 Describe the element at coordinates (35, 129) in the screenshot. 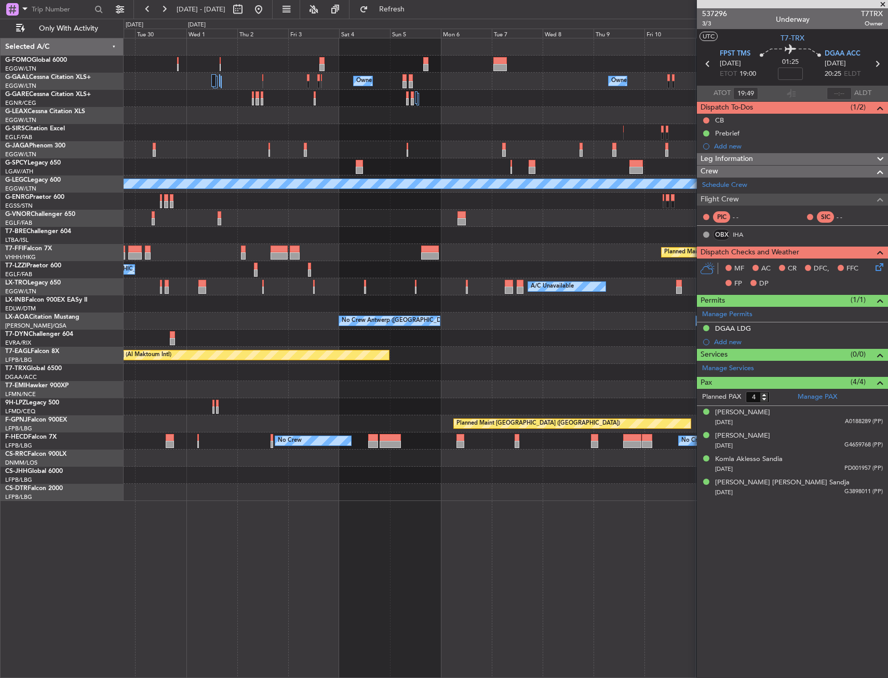

I see `a: G-SIRSCitation Excel` at that location.